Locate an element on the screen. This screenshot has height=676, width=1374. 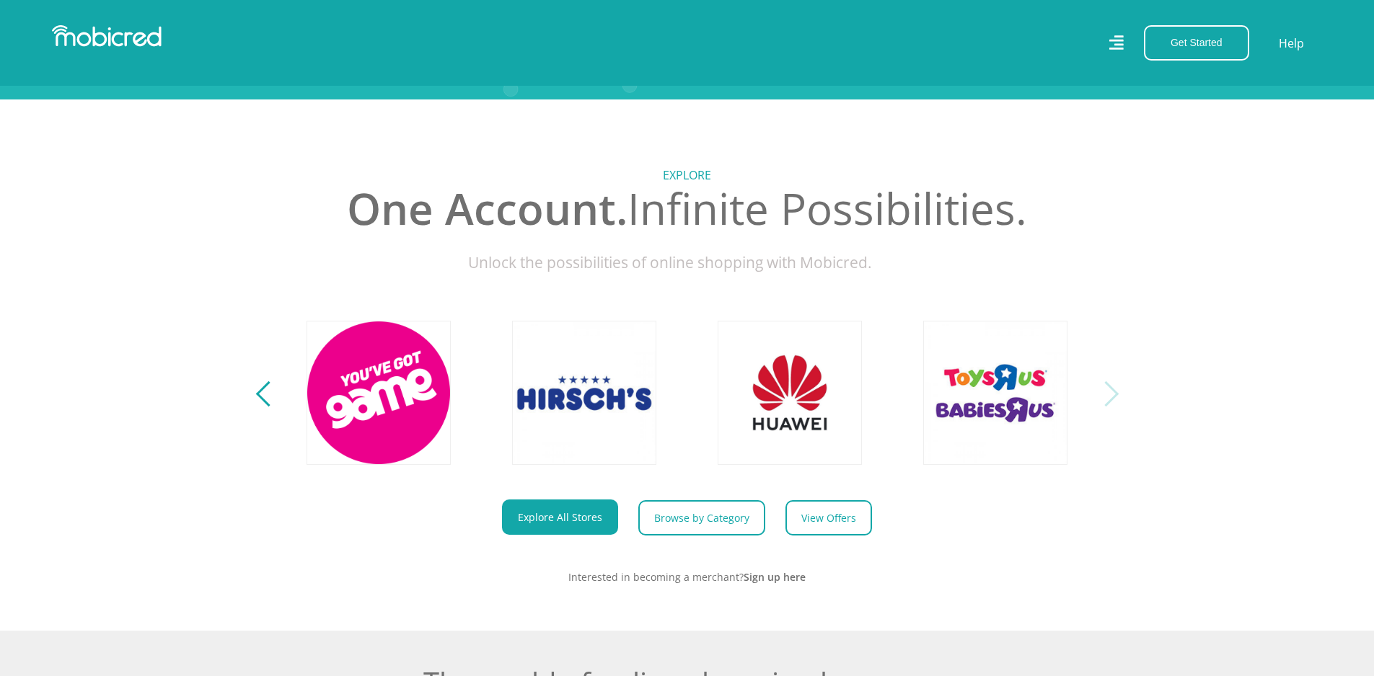
p: Interested in becoming a merchant? is located at coordinates (687, 577).